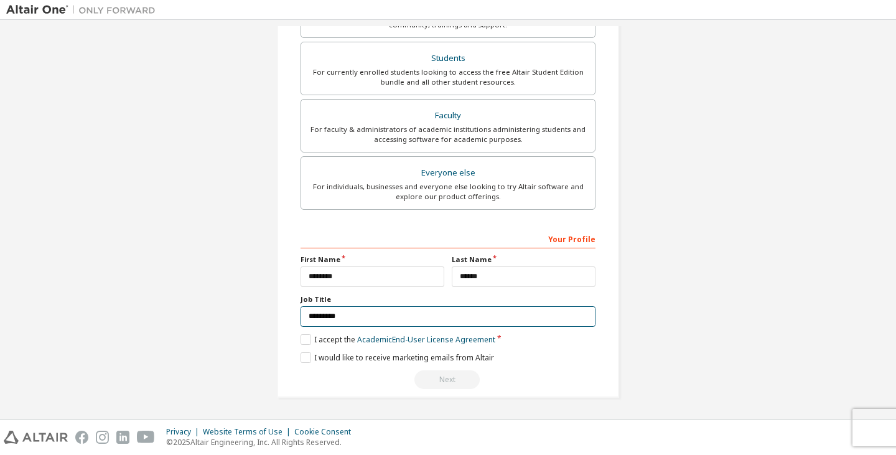 This screenshot has width=896, height=455. Describe the element at coordinates (523, 259) in the screenshot. I see `label: Last Name` at that location.